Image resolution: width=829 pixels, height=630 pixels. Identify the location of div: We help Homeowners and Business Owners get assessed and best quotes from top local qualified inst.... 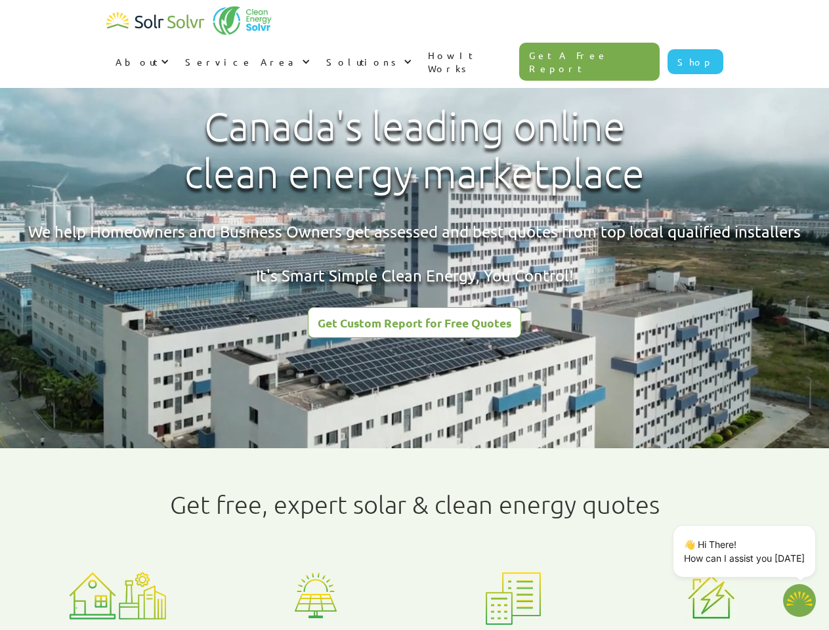
(414, 253).